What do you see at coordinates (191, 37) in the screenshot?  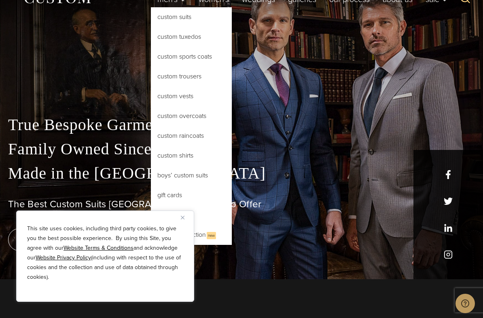 I see `a: Custom Tuxedos` at bounding box center [191, 37].